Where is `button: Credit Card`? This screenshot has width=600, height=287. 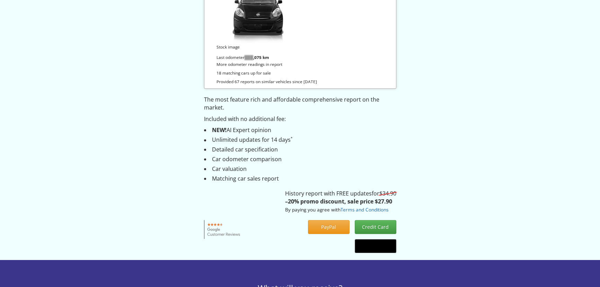
button: Credit Card is located at coordinates (376, 227).